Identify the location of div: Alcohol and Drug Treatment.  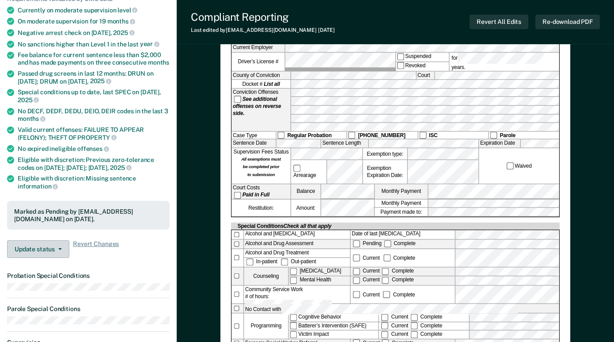
(297, 253).